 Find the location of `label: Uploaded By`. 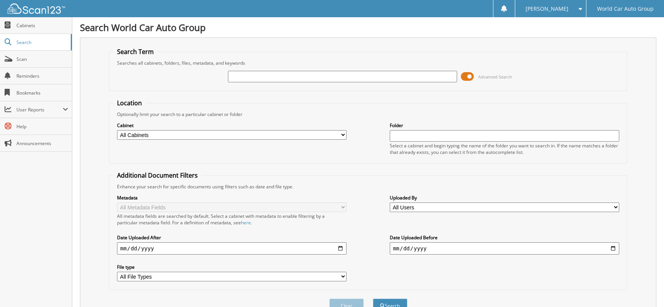

label: Uploaded By is located at coordinates (505, 197).